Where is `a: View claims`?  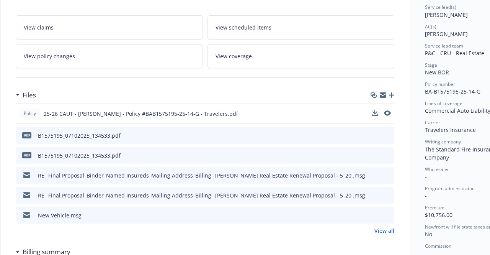
a: View claims is located at coordinates (109, 27).